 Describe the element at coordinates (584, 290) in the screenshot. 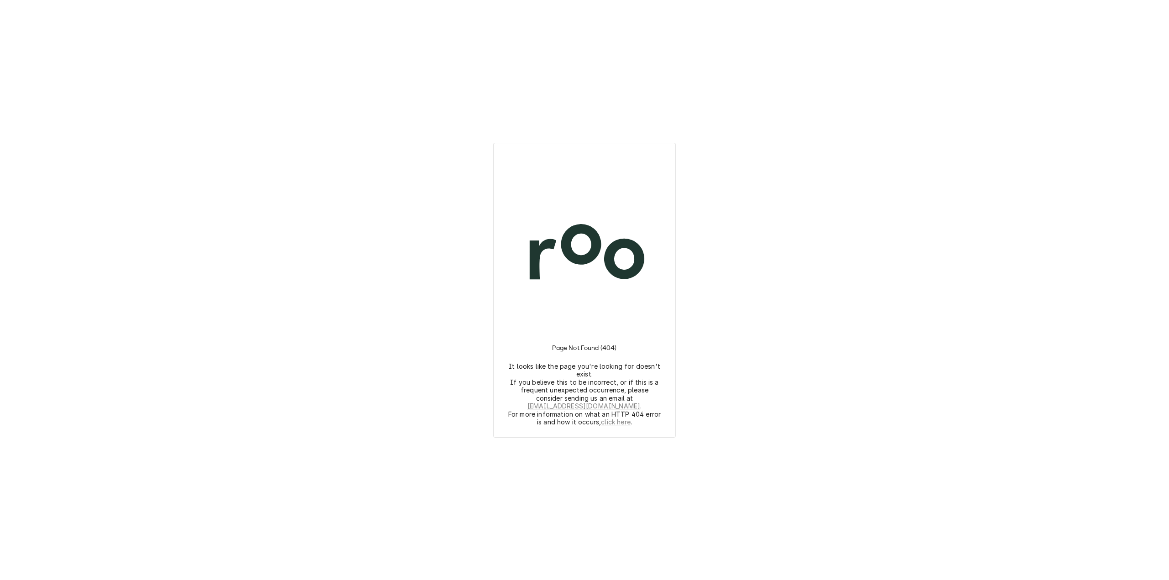

I see `div: Logo and Instructions Container` at that location.